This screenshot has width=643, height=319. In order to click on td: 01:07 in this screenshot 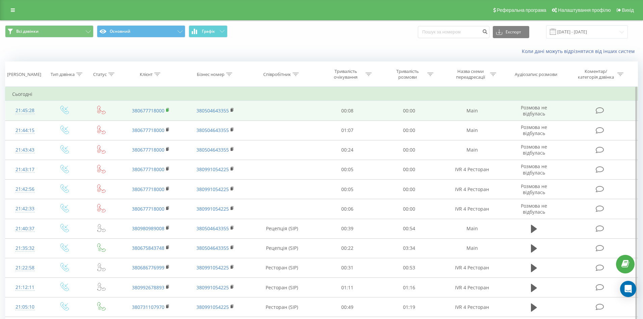, I will do `click(347, 130)`.